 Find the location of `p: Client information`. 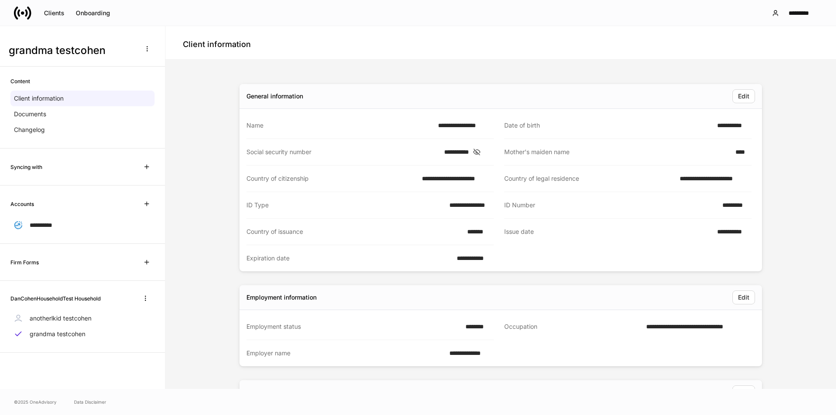

p: Client information is located at coordinates (39, 98).